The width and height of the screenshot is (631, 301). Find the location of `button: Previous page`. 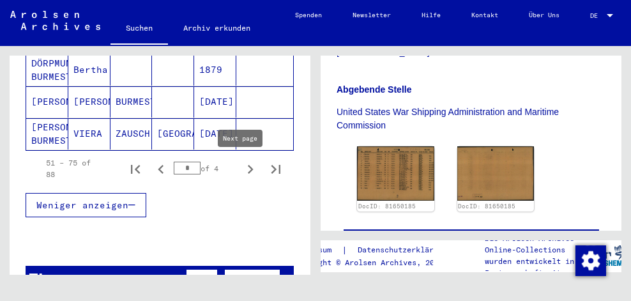

button: Previous page is located at coordinates (161, 169).